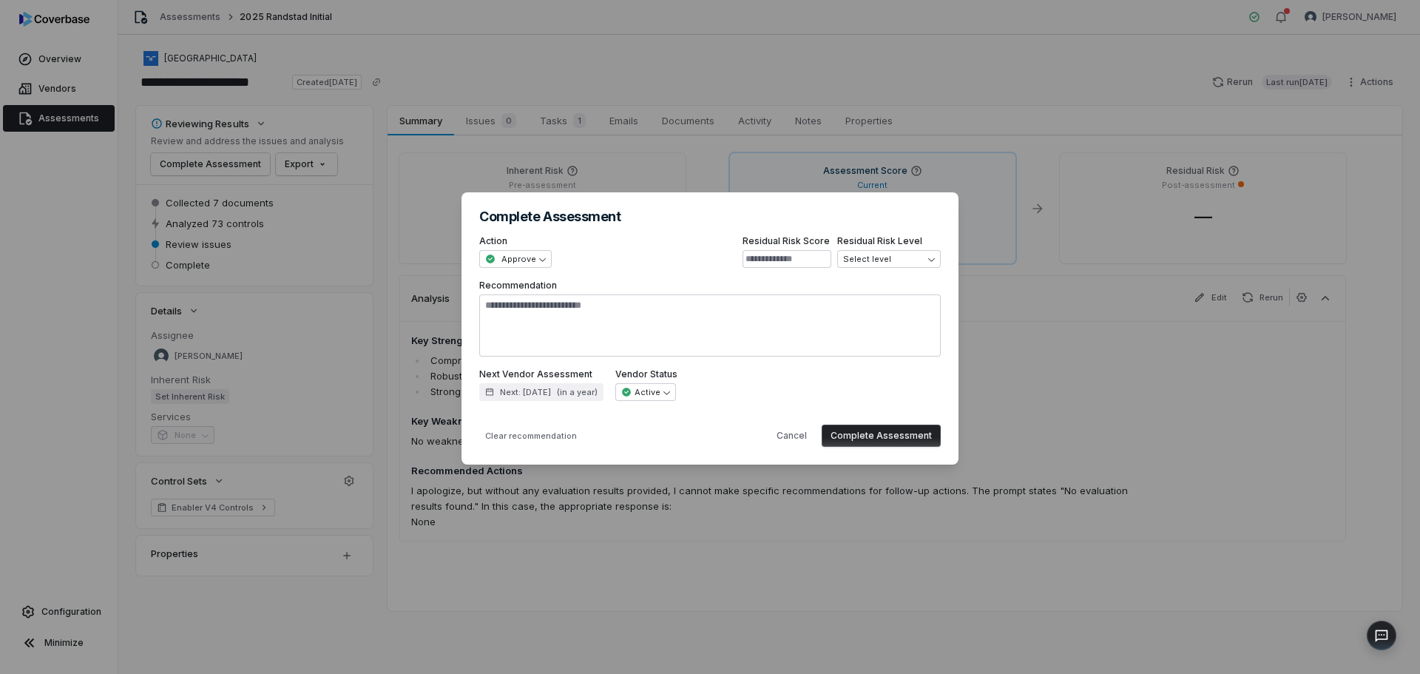  Describe the element at coordinates (787, 241) in the screenshot. I see `label: Residual Risk Score` at that location.